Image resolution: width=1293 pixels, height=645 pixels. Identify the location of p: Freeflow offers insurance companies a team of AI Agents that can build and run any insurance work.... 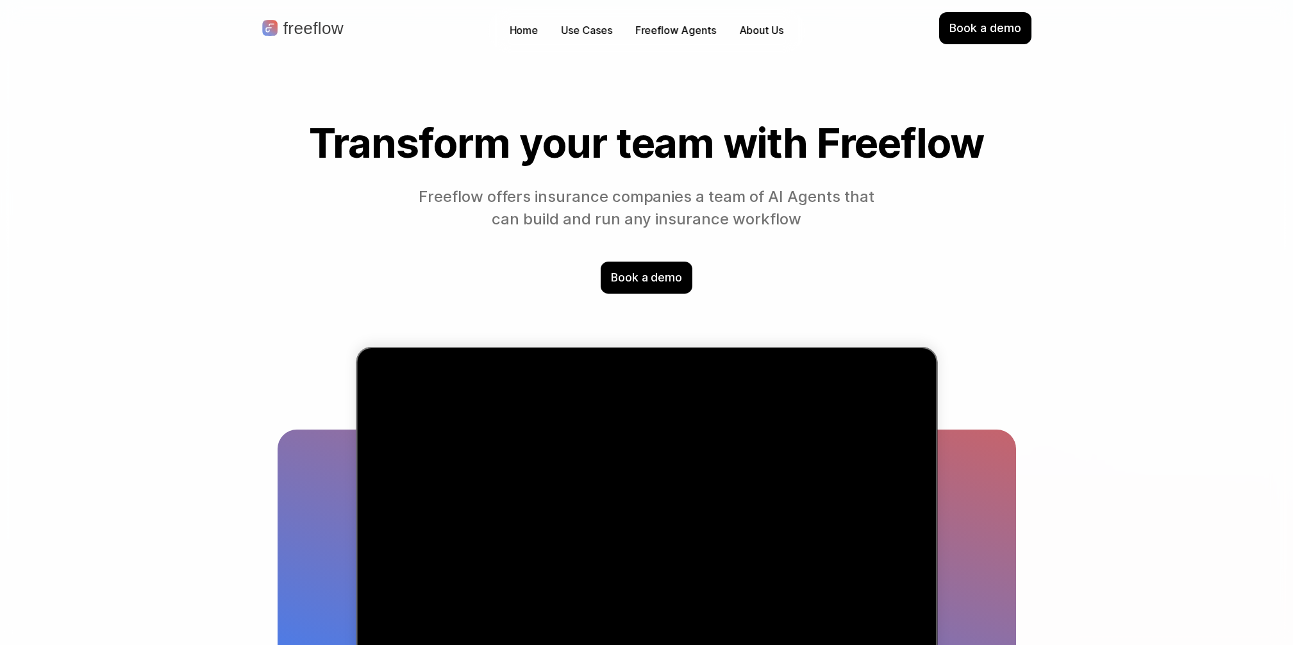
(646, 208).